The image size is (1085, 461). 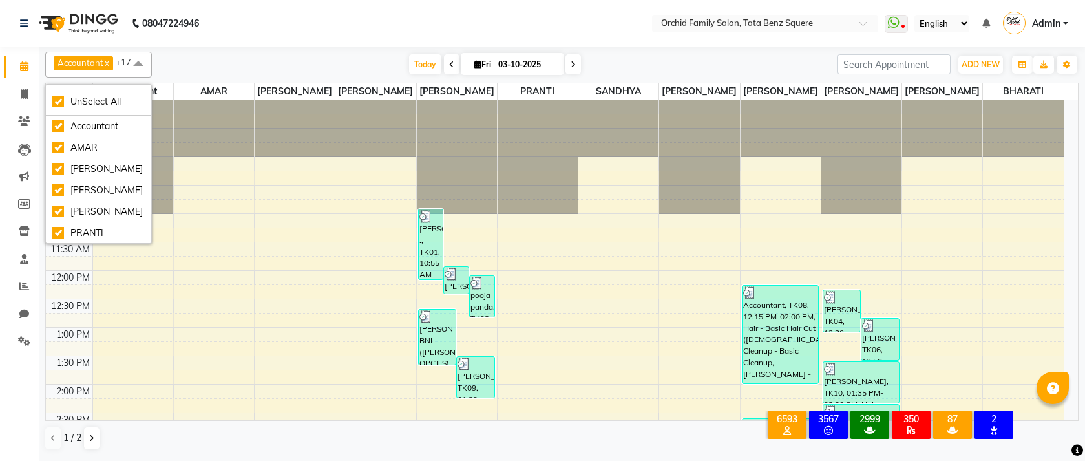 What do you see at coordinates (981, 64) in the screenshot?
I see `span: ADD NEW` at bounding box center [981, 64].